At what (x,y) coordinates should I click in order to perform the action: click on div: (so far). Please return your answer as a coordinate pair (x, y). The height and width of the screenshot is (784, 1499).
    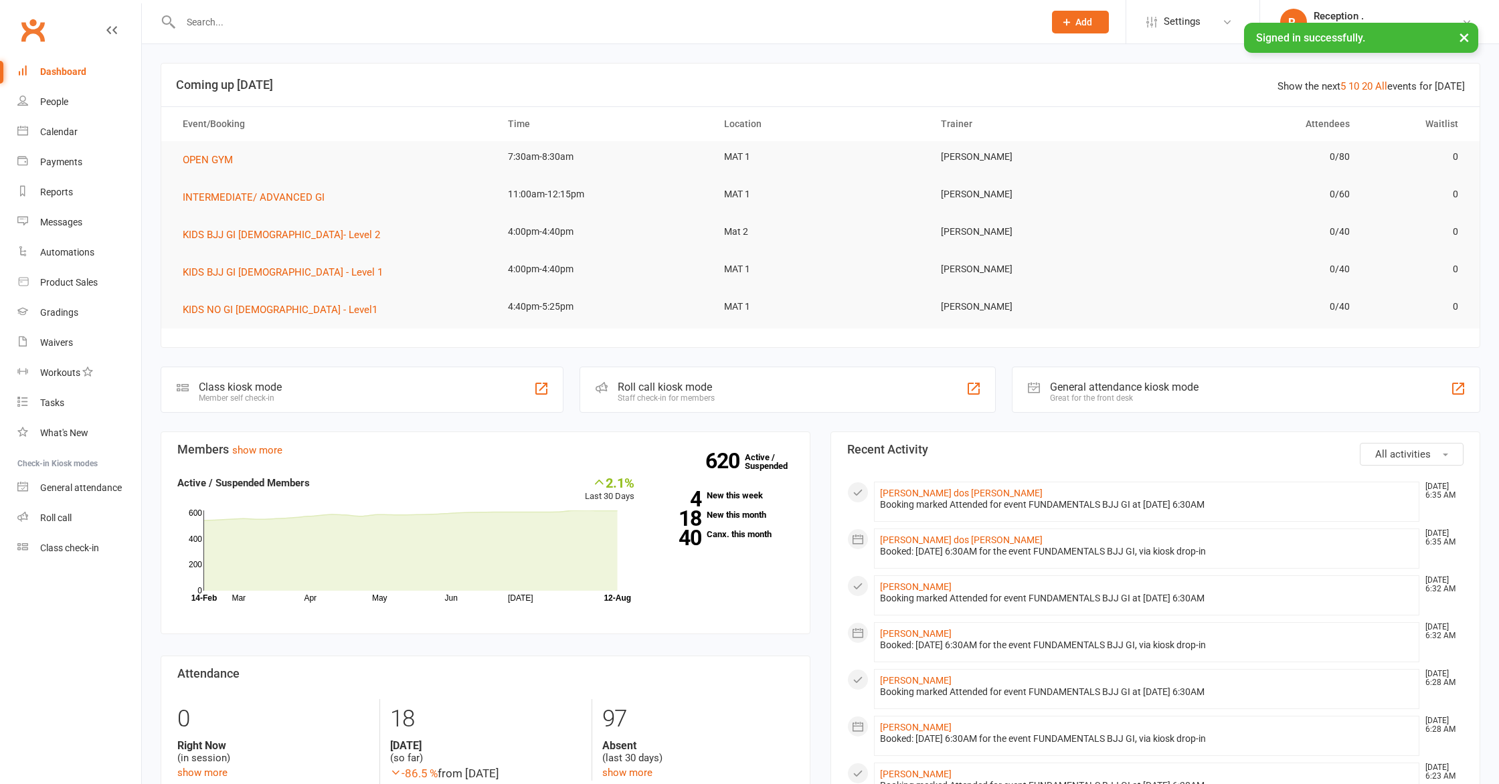
    Looking at the image, I should click on (486, 752).